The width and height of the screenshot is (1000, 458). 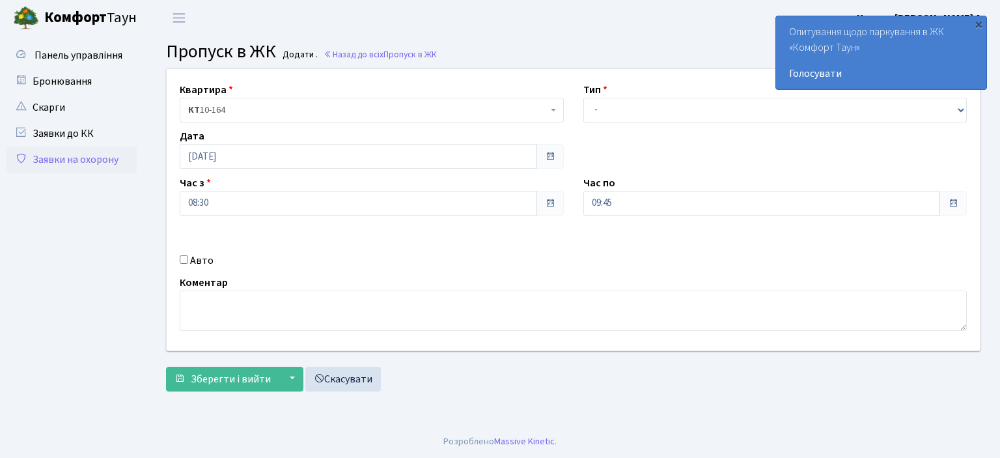 What do you see at coordinates (192, 136) in the screenshot?
I see `label: Дата` at bounding box center [192, 136].